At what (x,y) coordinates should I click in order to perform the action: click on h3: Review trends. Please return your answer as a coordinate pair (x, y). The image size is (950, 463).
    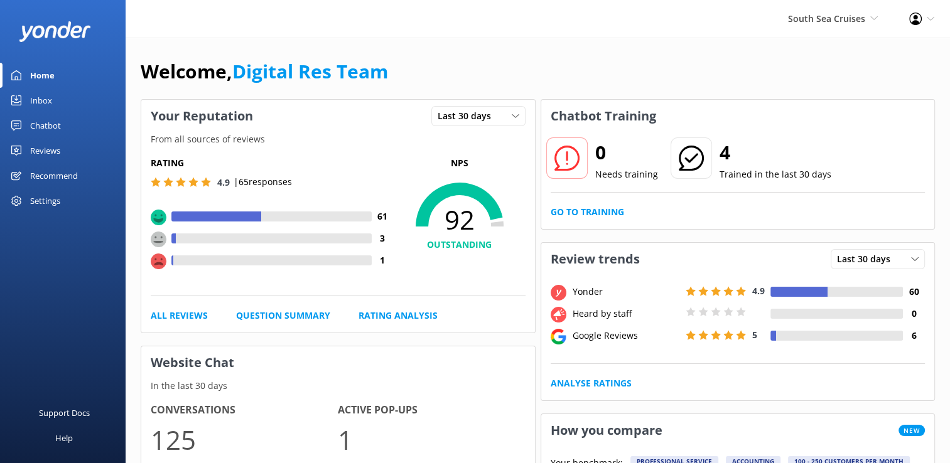
    Looking at the image, I should click on (595, 259).